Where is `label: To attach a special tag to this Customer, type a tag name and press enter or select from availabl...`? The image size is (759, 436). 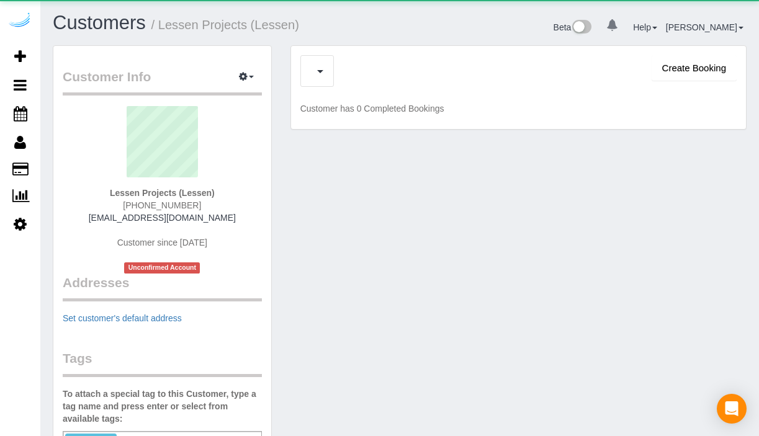 label: To attach a special tag to this Customer, type a tag name and press enter or select from availabl... is located at coordinates (162, 406).